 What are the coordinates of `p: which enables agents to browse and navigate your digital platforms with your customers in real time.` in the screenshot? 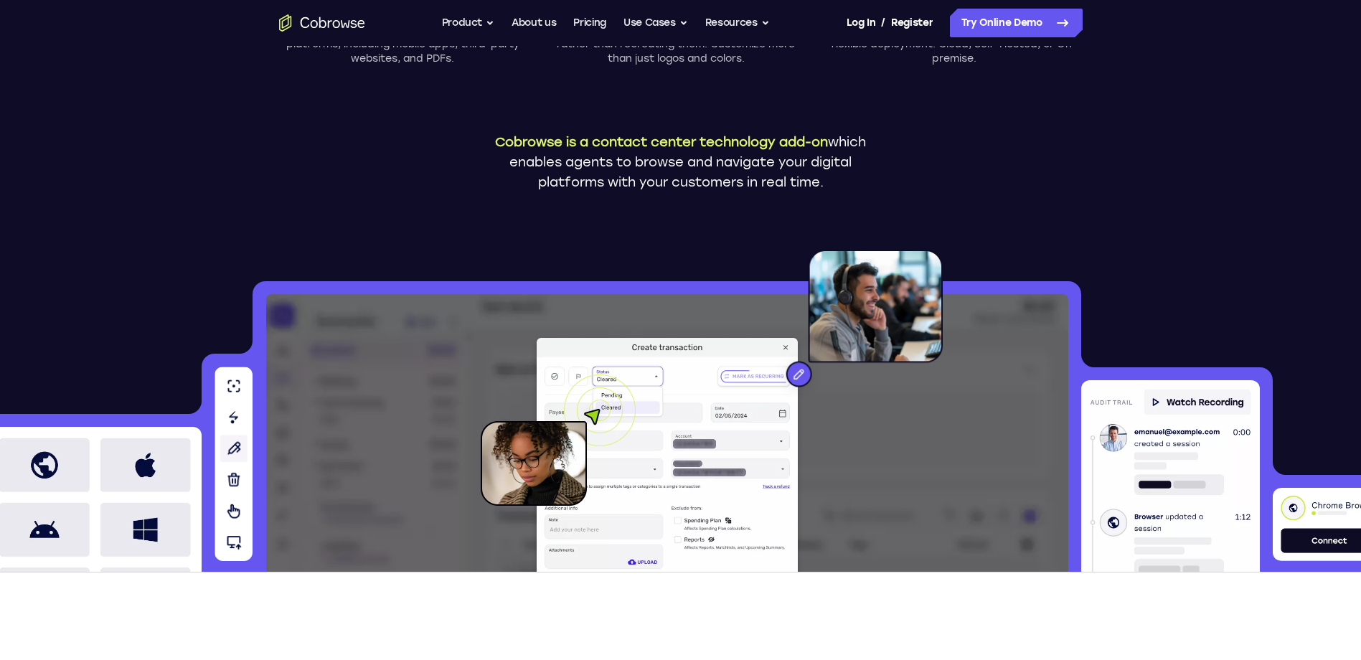 It's located at (681, 162).